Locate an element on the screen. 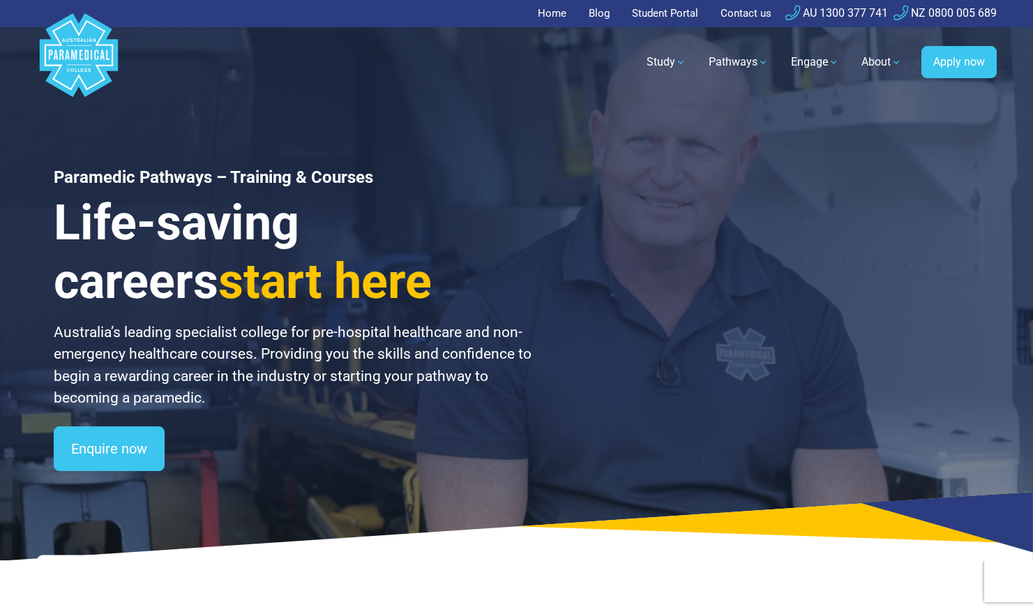  span: start here is located at coordinates (325, 281).